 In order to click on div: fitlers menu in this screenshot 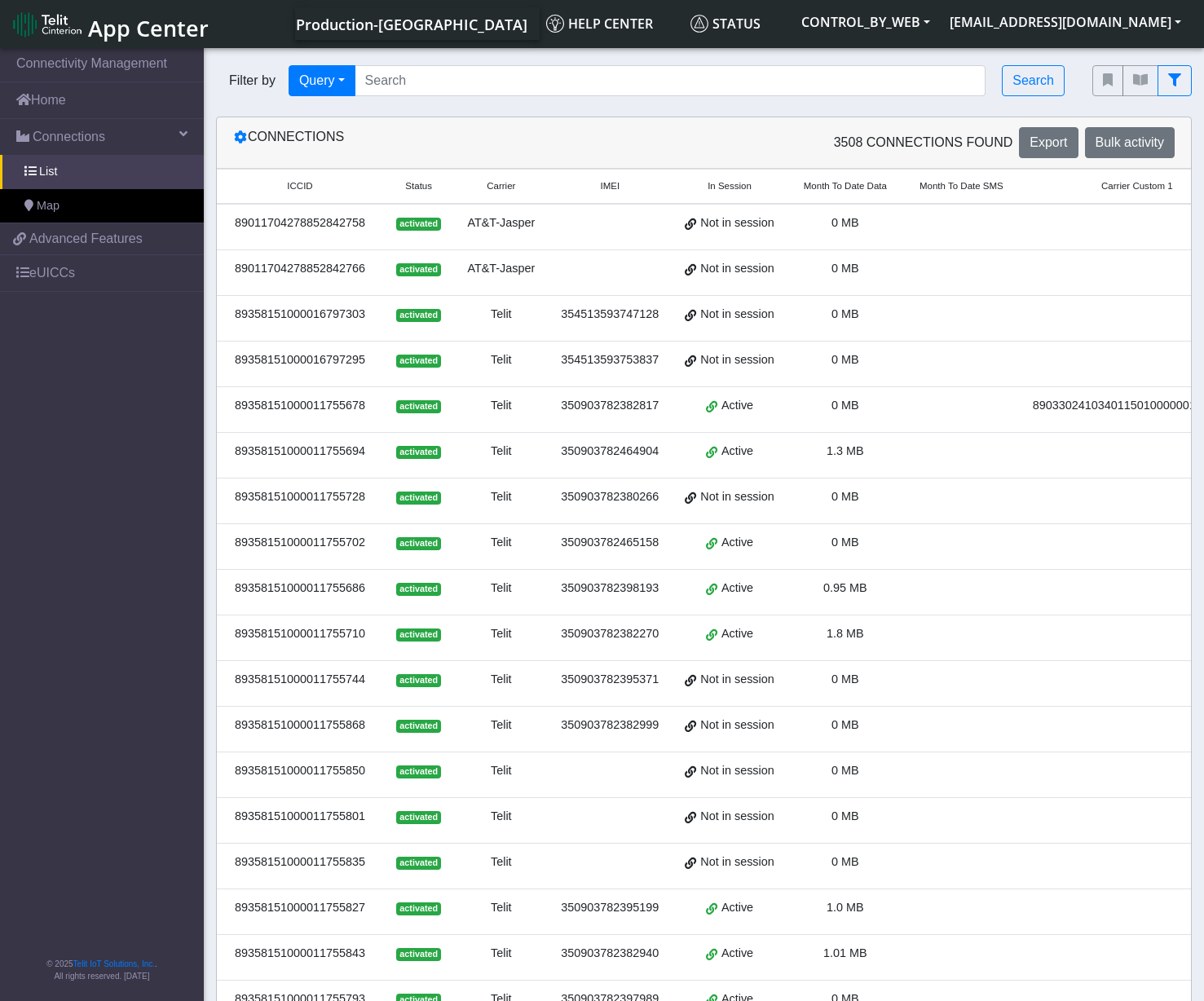, I will do `click(1142, 81)`.